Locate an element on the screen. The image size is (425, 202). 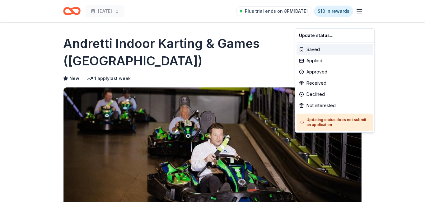
div: Declined is located at coordinates (335, 94).